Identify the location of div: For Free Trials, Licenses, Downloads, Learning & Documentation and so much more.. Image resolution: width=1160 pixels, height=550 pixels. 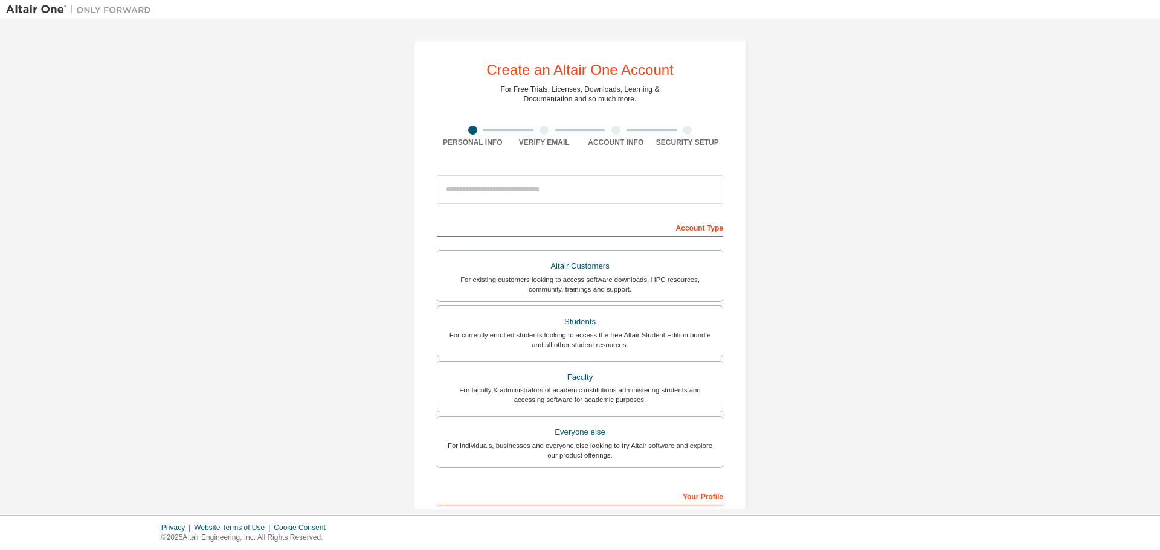
(580, 94).